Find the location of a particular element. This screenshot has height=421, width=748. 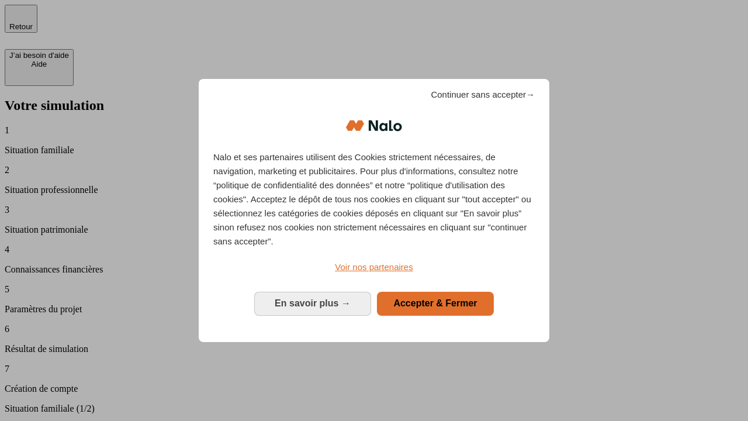

img: Logo is located at coordinates (374, 126).